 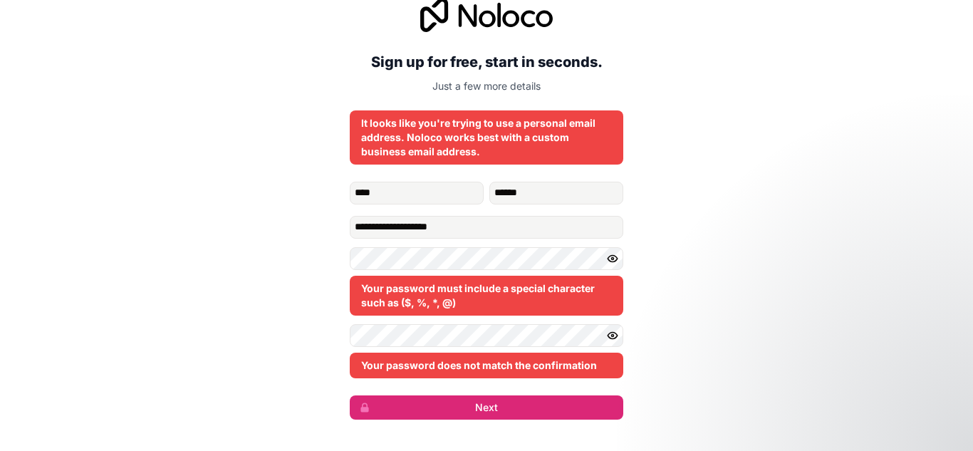 I want to click on input: Confirm password, so click(x=487, y=336).